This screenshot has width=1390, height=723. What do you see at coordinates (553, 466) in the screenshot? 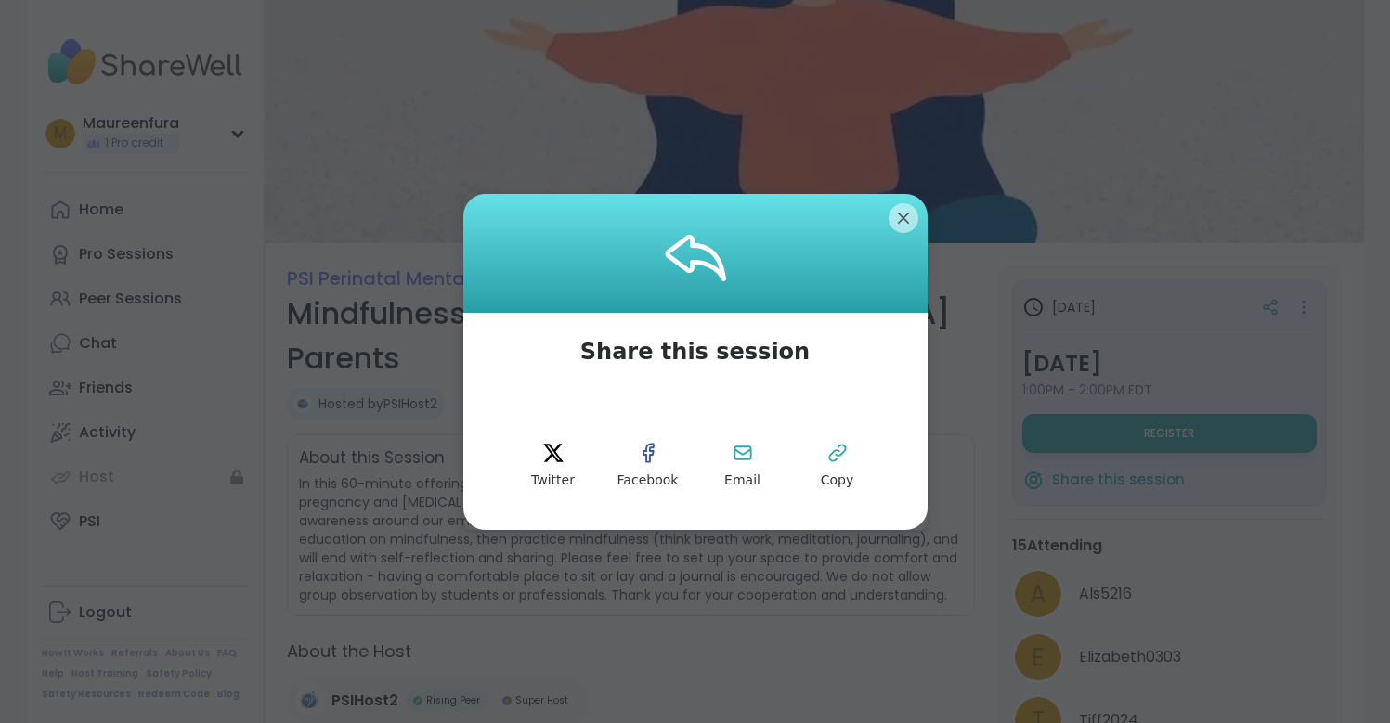
I see `button: Twitter` at bounding box center [553, 466].